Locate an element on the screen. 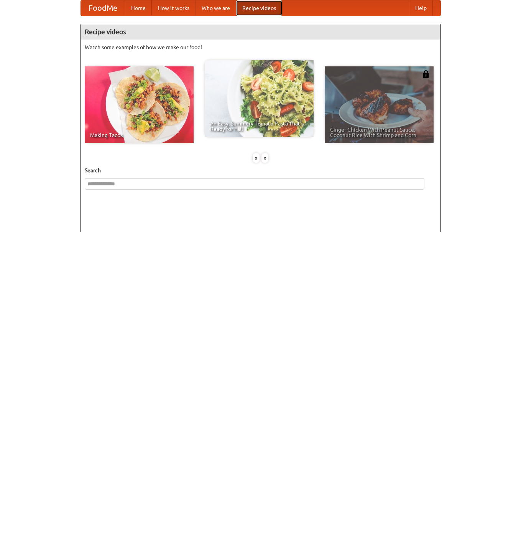 The image size is (521, 543). a: Help is located at coordinates (421, 8).